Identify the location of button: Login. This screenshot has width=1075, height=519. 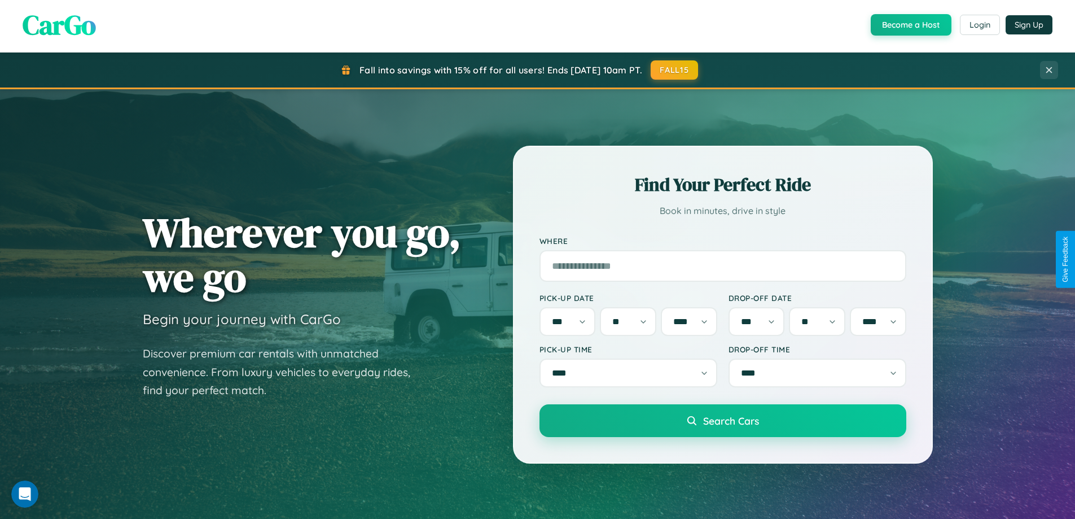
(980, 25).